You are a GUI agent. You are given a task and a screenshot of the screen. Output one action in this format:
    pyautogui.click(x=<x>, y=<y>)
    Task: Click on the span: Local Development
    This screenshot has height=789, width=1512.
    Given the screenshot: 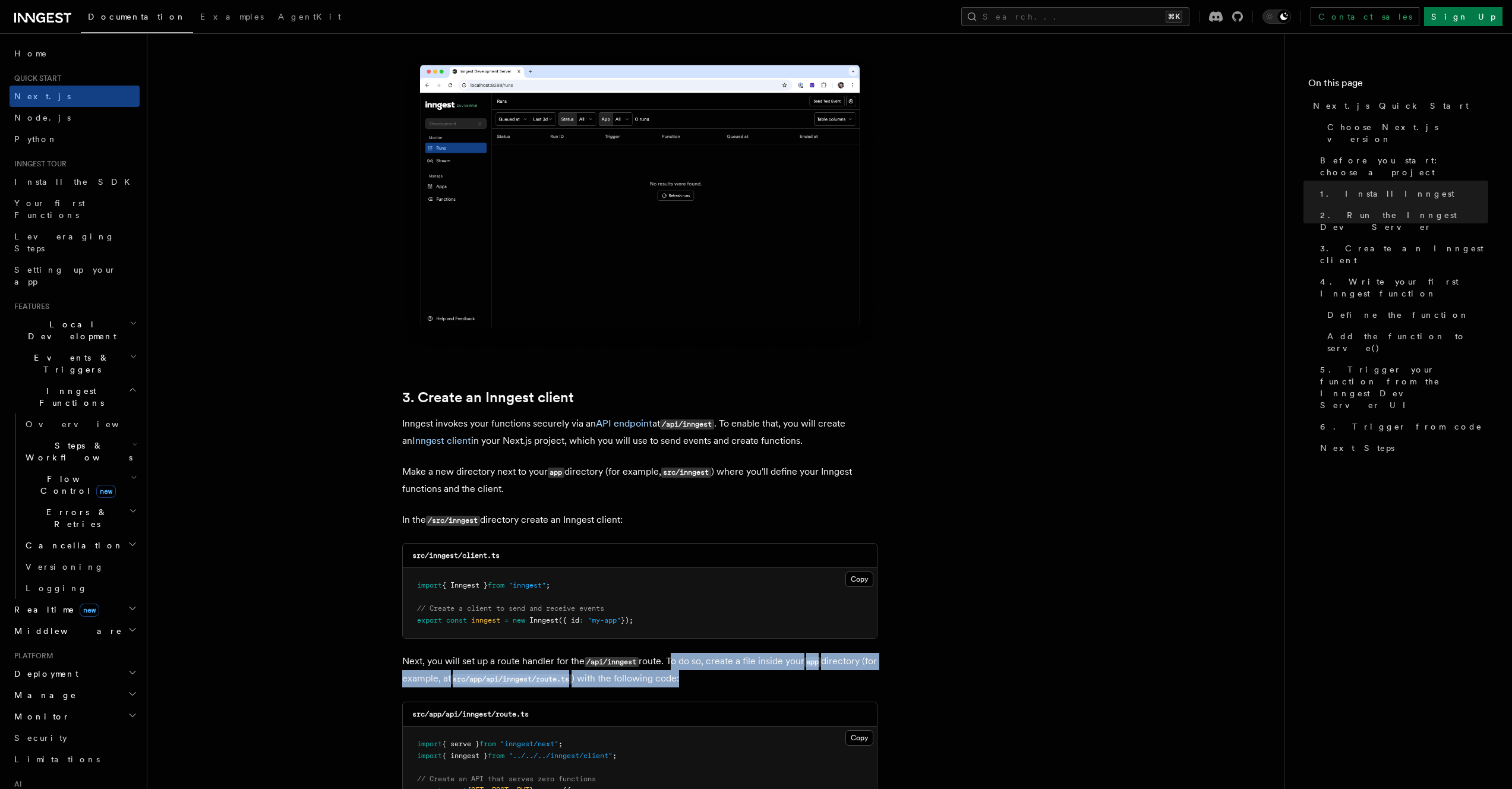 What is the action you would take?
    pyautogui.click(x=69, y=331)
    